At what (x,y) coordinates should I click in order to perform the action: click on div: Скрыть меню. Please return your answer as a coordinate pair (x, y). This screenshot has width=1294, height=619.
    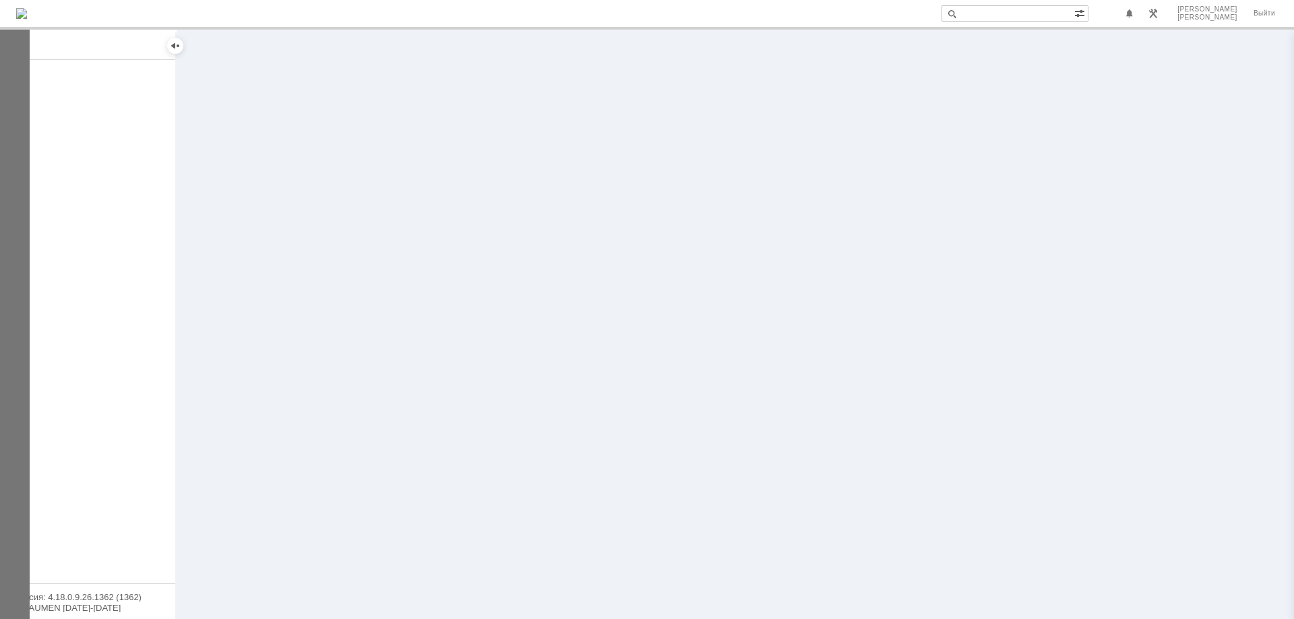
    Looking at the image, I should click on (175, 46).